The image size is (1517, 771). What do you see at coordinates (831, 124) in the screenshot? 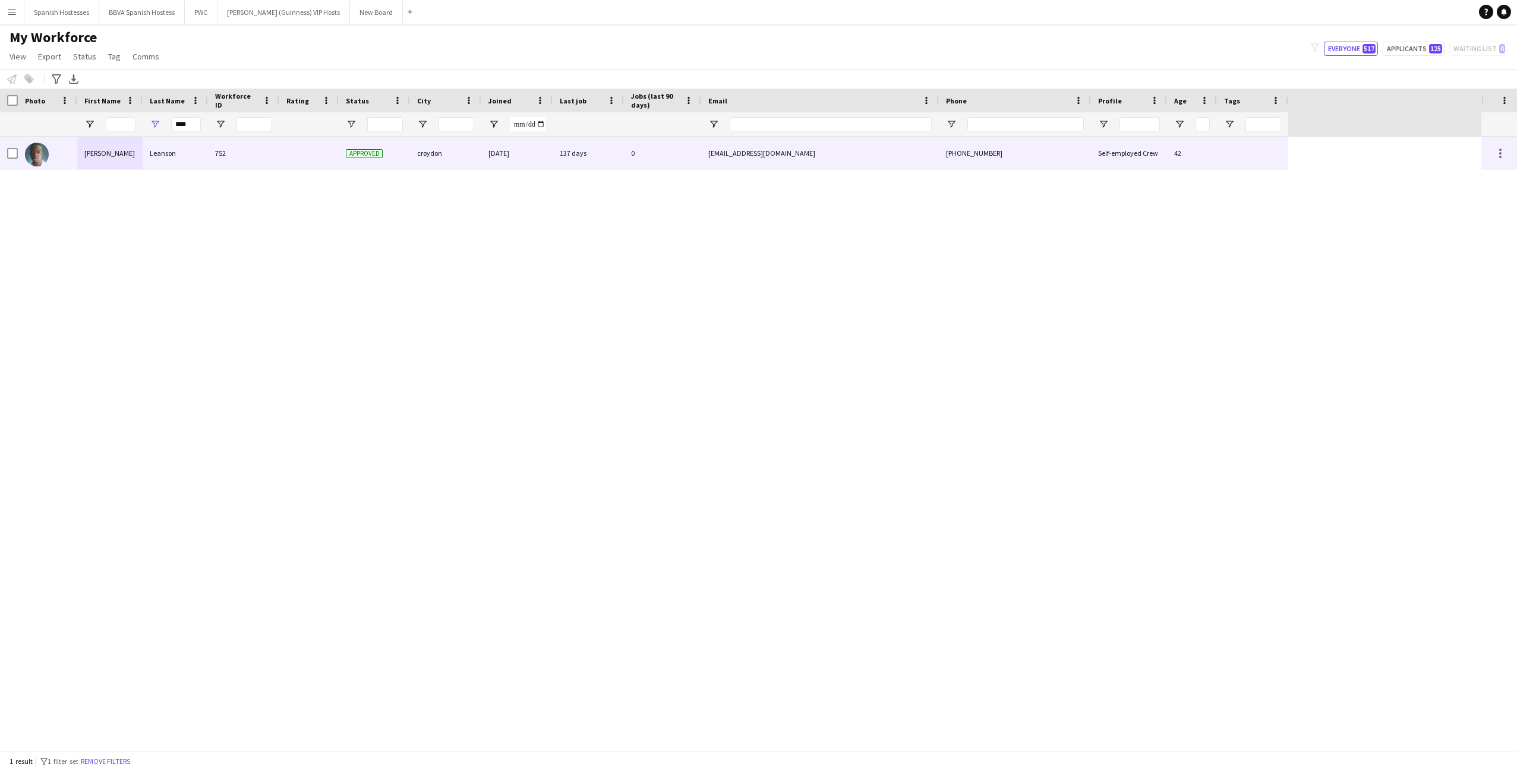
I see `input: Email Filter Input` at bounding box center [831, 124].